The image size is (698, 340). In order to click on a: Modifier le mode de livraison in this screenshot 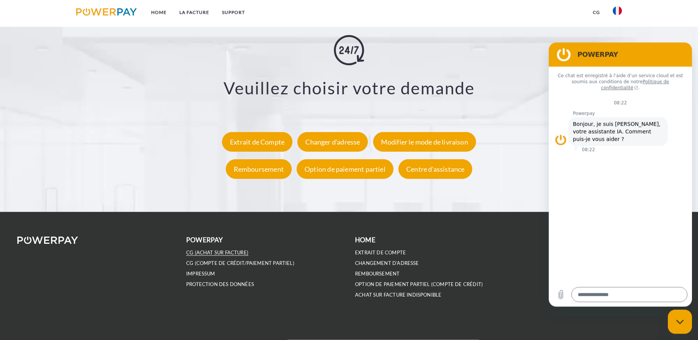, I will do `click(424, 142)`.